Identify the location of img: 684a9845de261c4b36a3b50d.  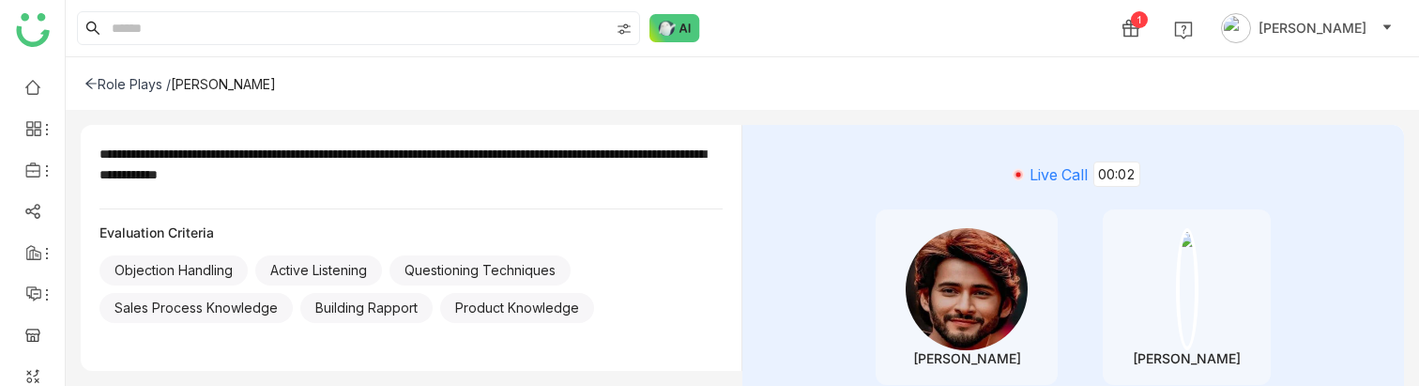
(1187, 289).